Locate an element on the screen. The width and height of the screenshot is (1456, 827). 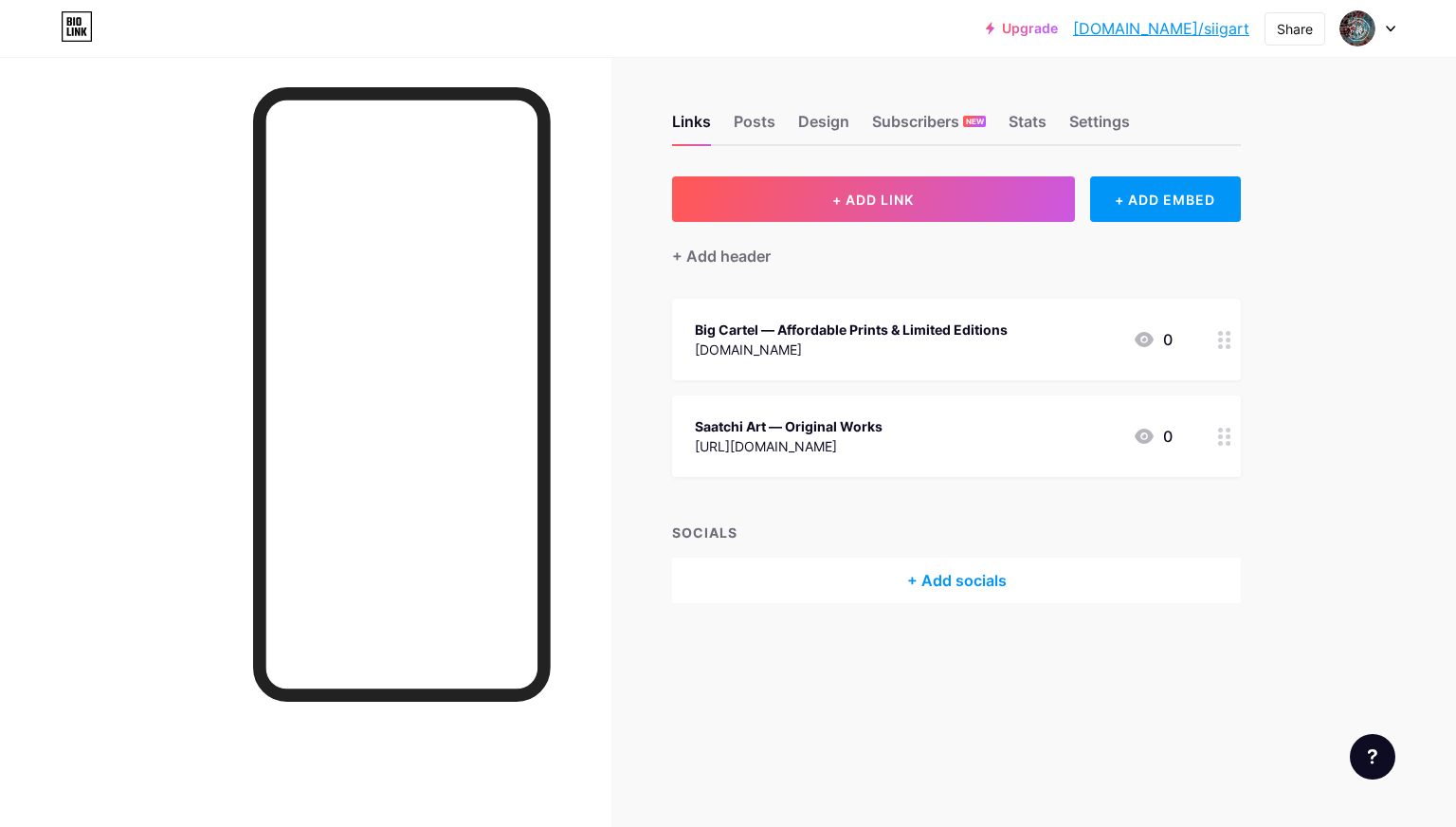
div: Saatchi Art — Original Works is located at coordinates (789, 426).